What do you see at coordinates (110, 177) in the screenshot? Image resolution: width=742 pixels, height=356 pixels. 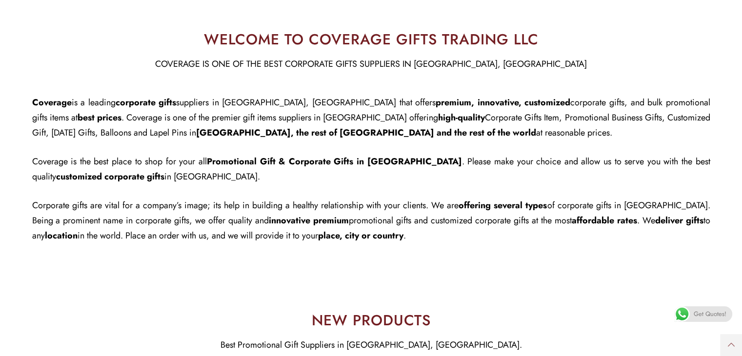 I see `span: customized corporate gifts` at bounding box center [110, 177].